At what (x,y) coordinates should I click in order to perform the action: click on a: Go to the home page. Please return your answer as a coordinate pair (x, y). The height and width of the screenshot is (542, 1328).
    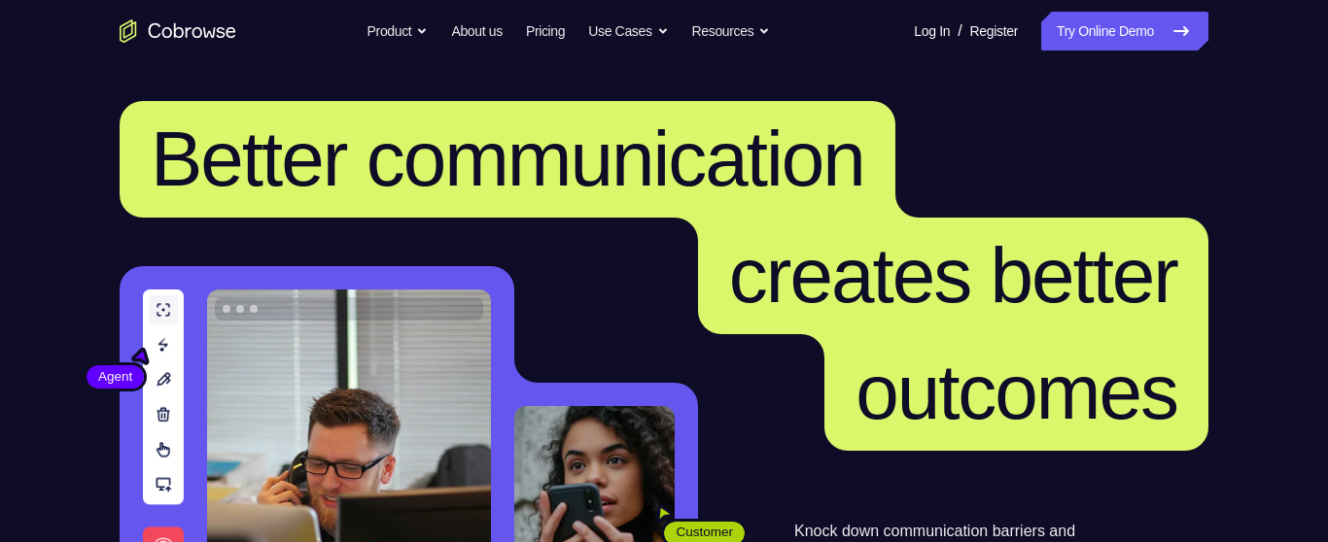
    Looking at the image, I should click on (178, 31).